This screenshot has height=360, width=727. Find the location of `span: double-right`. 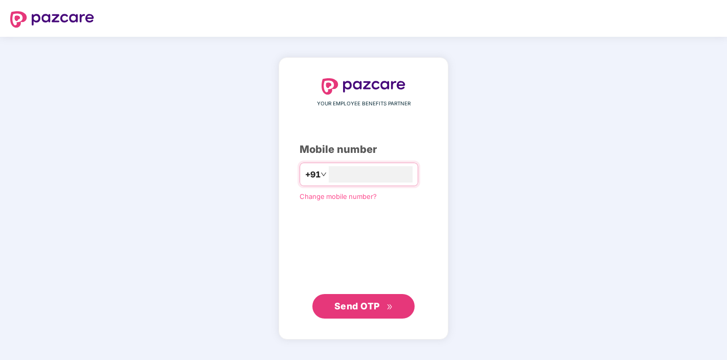

span: double-right is located at coordinates (389, 307).